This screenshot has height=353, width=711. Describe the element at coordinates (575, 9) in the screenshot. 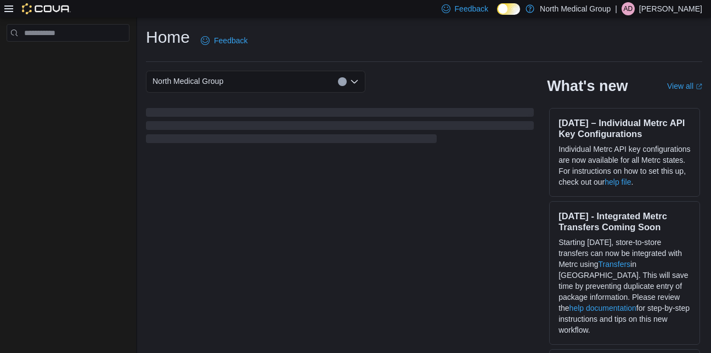

I see `p: North Medical Group` at that location.